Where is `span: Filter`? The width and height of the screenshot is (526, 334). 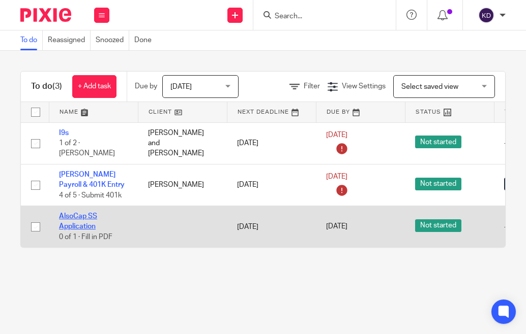 span: Filter is located at coordinates (312, 86).